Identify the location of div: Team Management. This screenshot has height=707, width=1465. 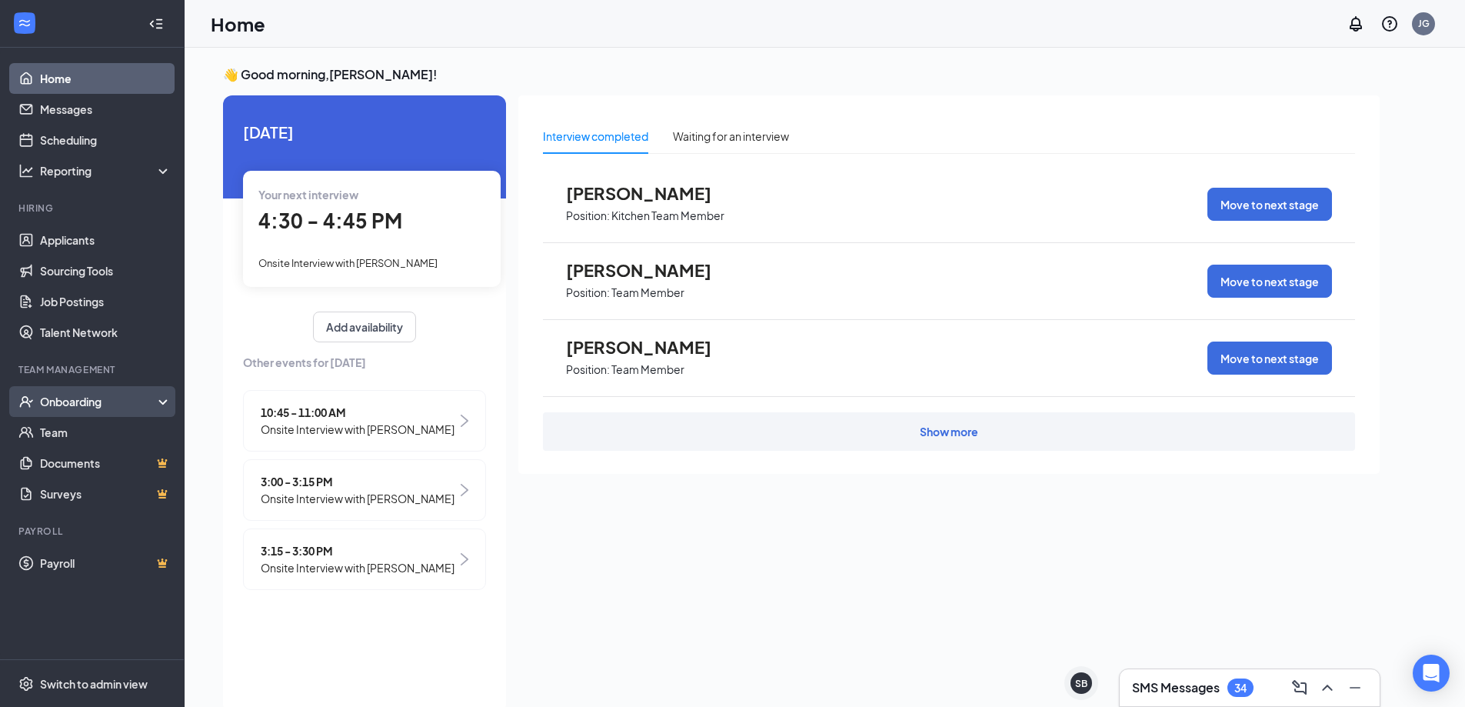
(93, 369).